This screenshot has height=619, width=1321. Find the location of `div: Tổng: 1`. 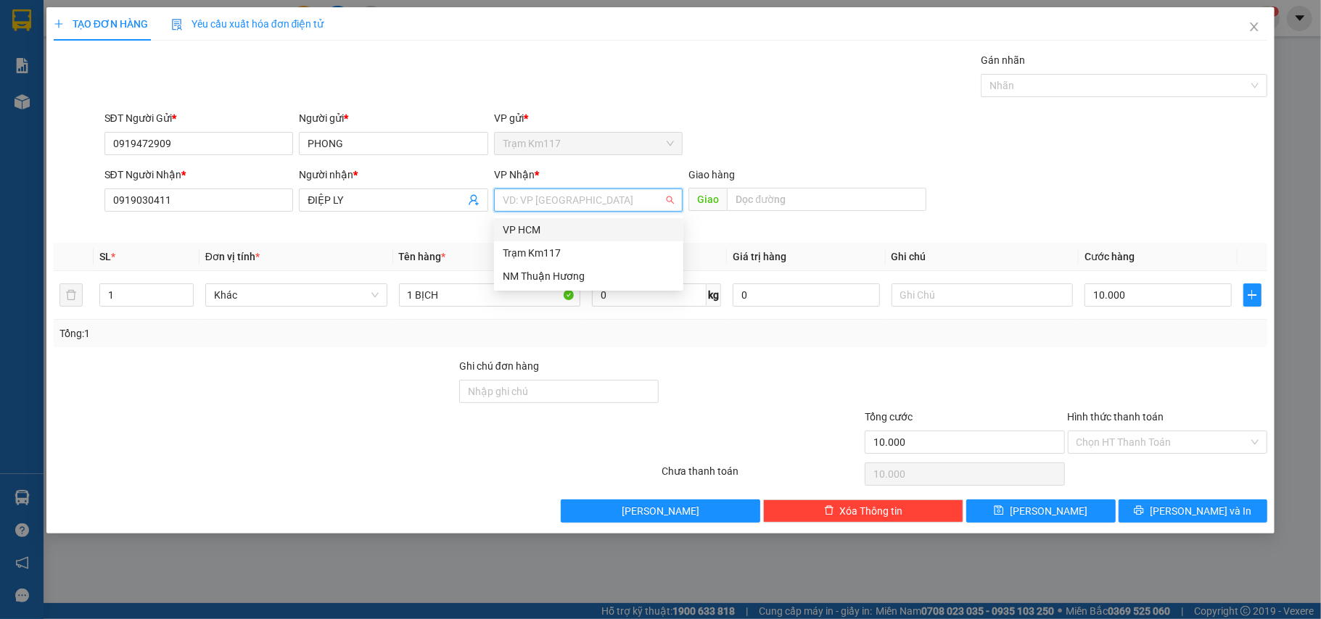

div: Tổng: 1 is located at coordinates (285, 334).